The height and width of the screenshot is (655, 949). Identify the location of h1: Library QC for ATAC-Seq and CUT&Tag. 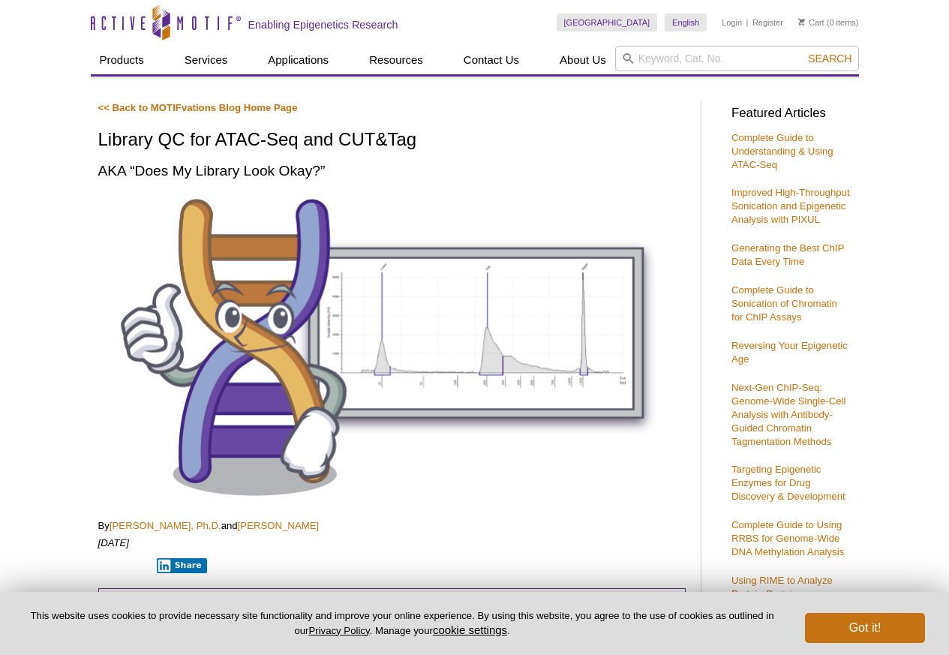
(392, 140).